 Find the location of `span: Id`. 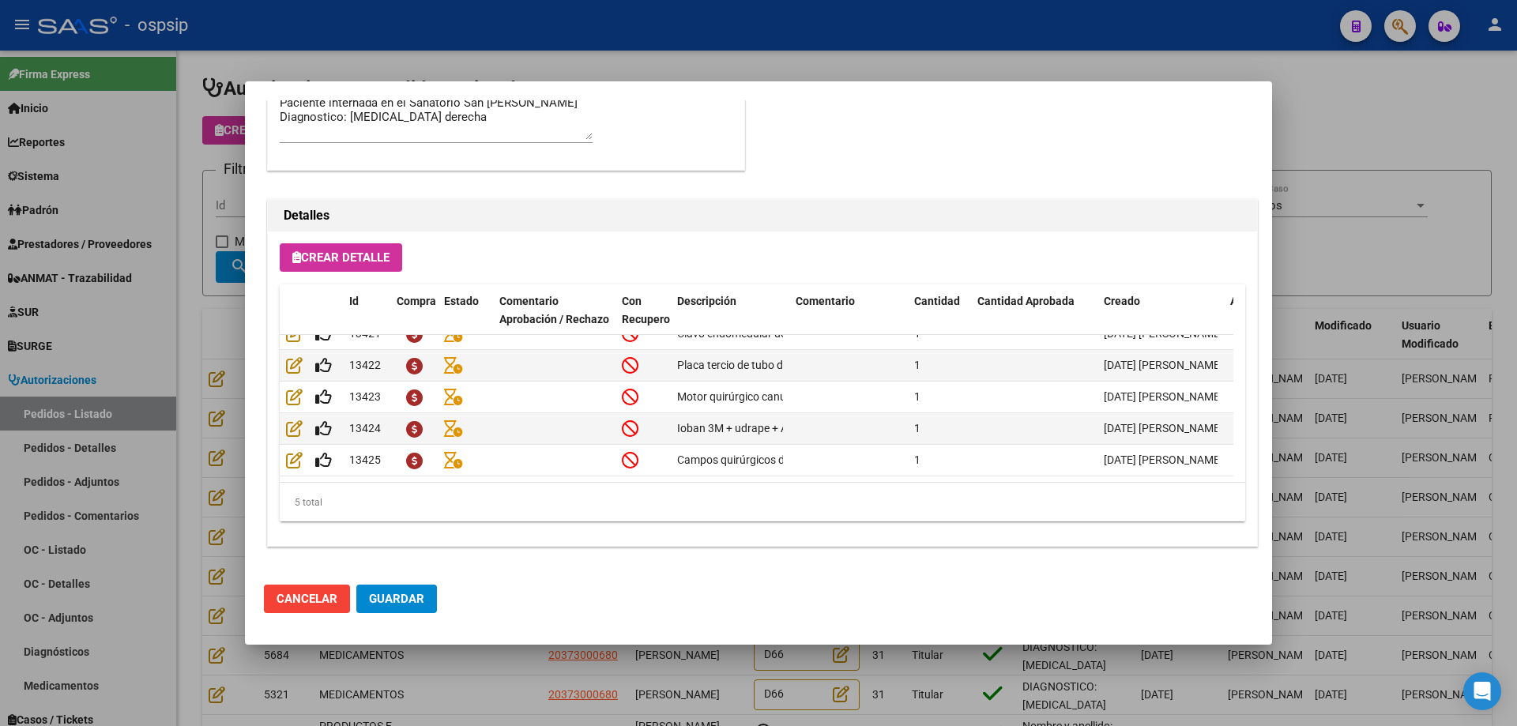

span: Id is located at coordinates (354, 301).